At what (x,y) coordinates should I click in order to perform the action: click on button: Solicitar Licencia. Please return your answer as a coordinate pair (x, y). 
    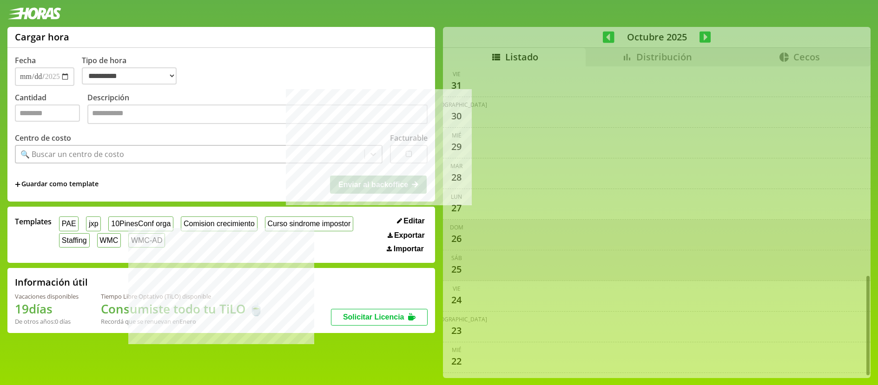
    Looking at the image, I should click on (379, 317).